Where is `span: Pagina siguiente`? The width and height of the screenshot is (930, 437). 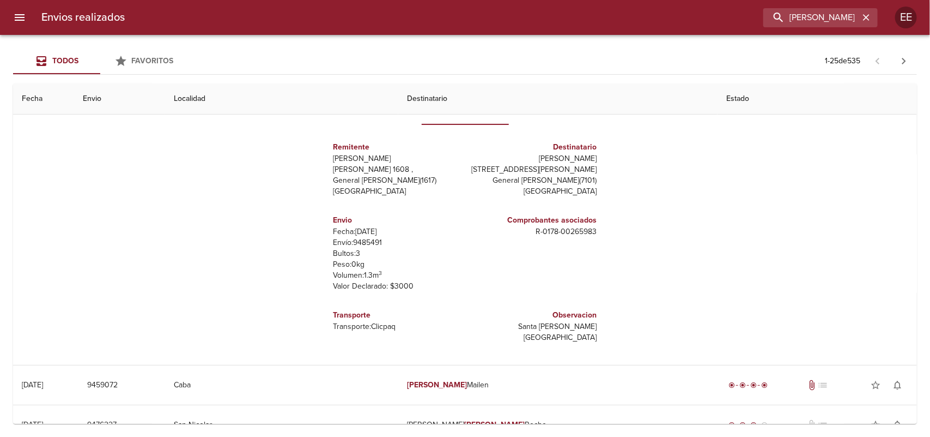 span: Pagina siguiente is located at coordinates (904, 61).